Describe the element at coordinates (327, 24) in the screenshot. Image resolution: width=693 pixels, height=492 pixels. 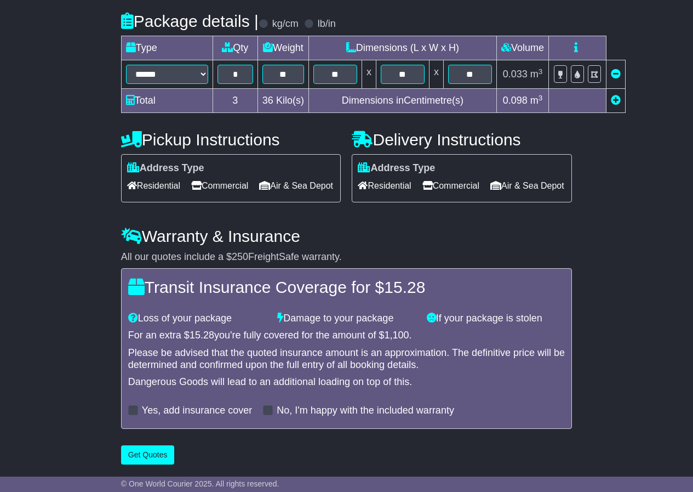
I see `label: lb/in` at that location.